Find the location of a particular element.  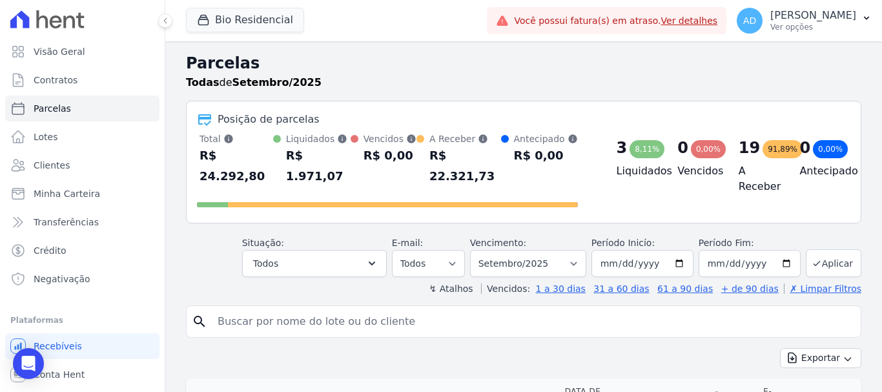

span: Conta Hent is located at coordinates (59, 374).